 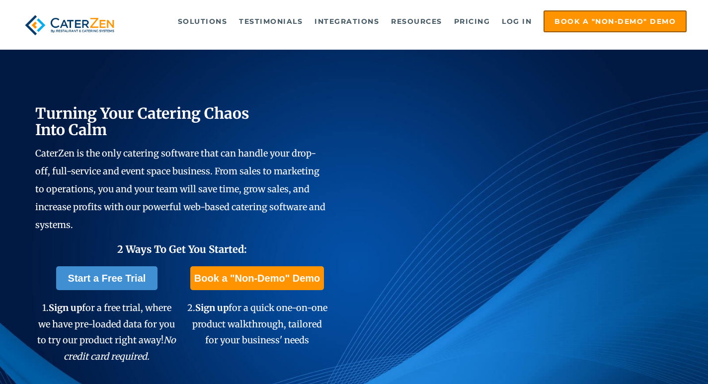 I want to click on span: 2. for a quick one-on-one product walkthrough, tailored for your business' needs, so click(x=258, y=324).